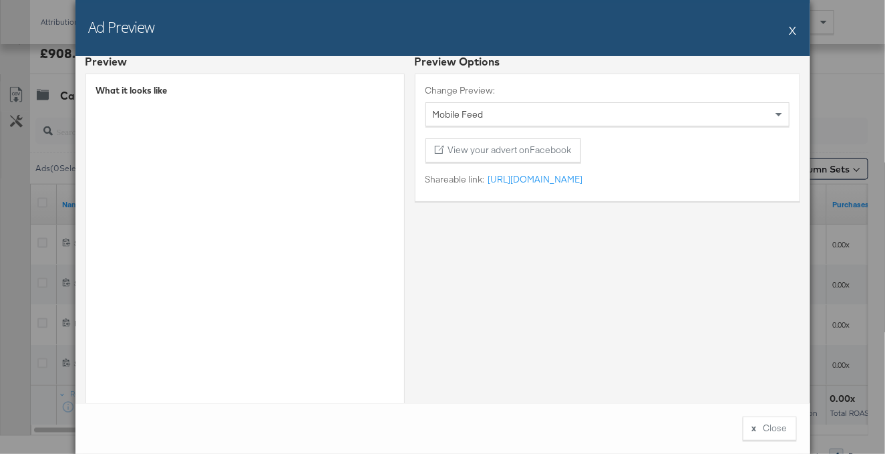 The height and width of the screenshot is (454, 885). I want to click on h2: Ad Preview, so click(122, 27).